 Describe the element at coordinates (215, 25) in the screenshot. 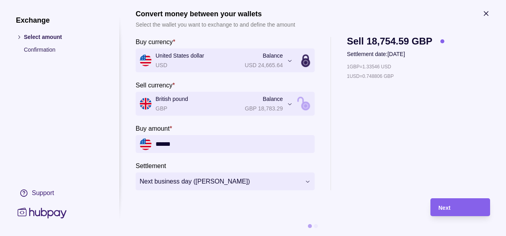

I see `p: Select the wallet you want to exchange to and define the amount` at that location.